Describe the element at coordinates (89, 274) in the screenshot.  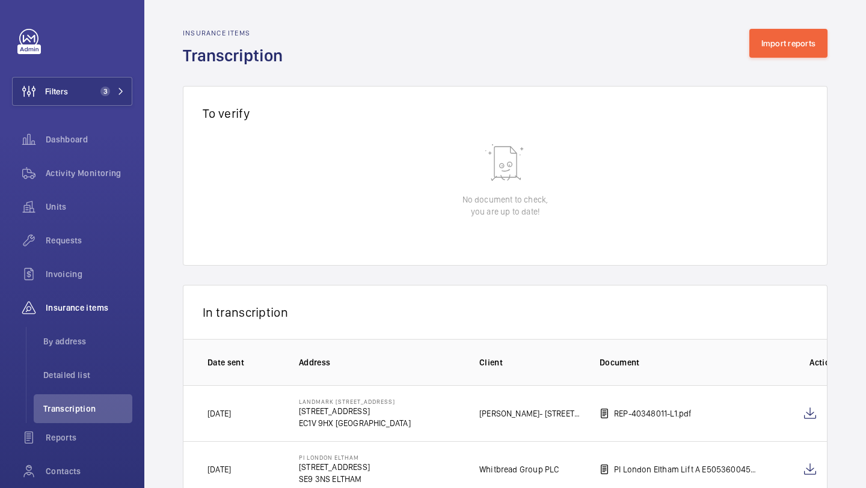
I see `span: Invoicing` at that location.